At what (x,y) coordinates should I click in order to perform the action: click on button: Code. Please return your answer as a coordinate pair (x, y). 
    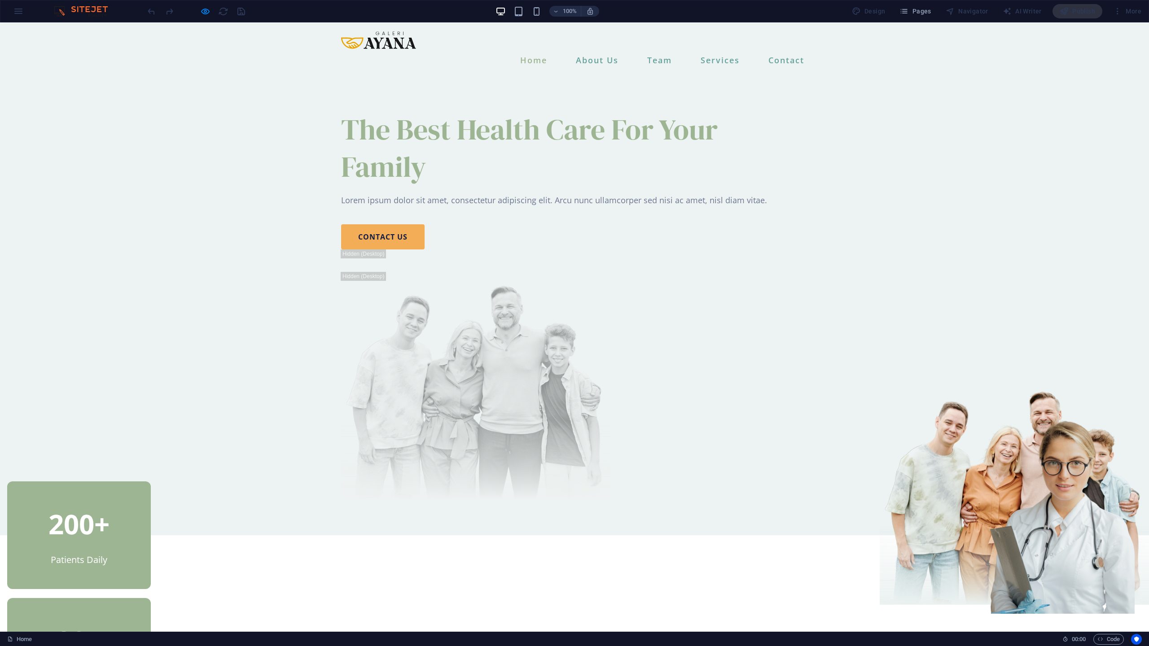
    Looking at the image, I should click on (1108, 639).